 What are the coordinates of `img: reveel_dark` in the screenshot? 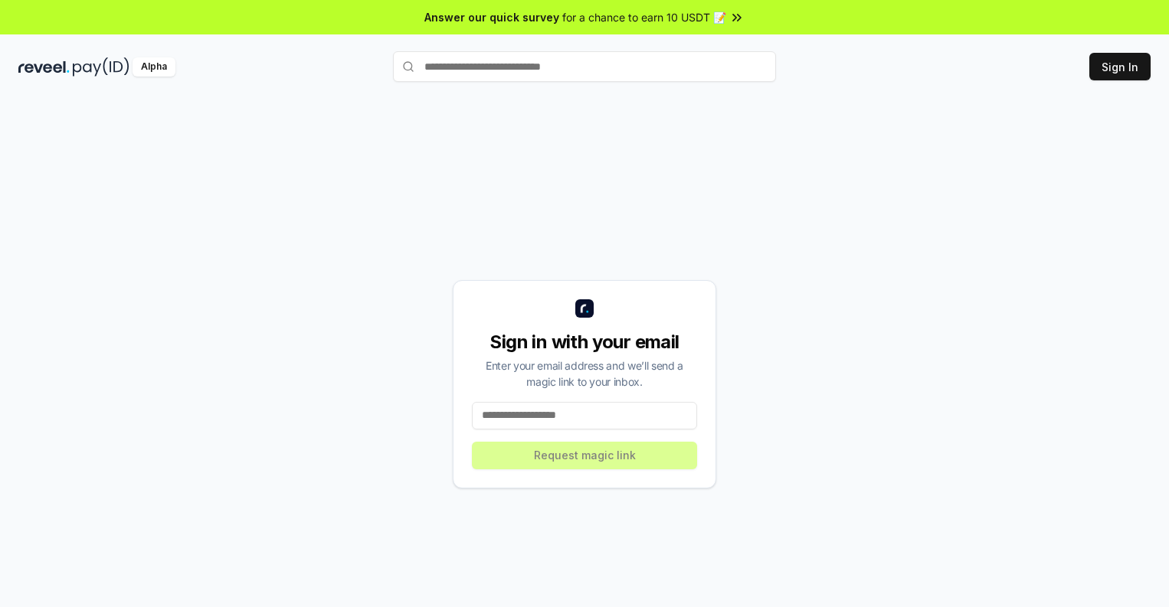 It's located at (44, 67).